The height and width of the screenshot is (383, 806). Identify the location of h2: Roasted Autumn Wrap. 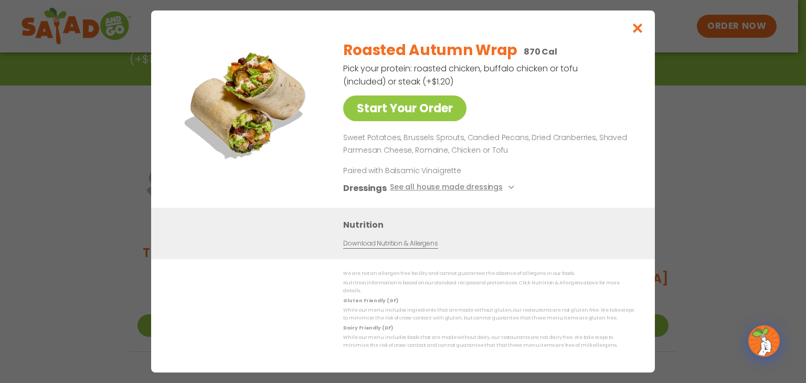
(431, 50).